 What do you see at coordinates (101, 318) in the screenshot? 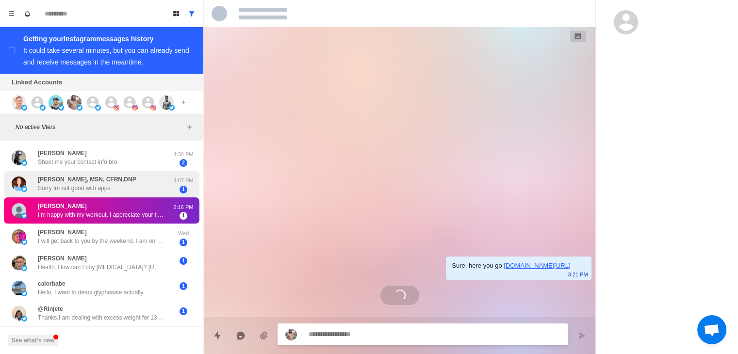
I see `p: Thanks.I am dealing with excess weight for 13 years. I want a sustainable permanent way of losing...` at bounding box center [101, 318].